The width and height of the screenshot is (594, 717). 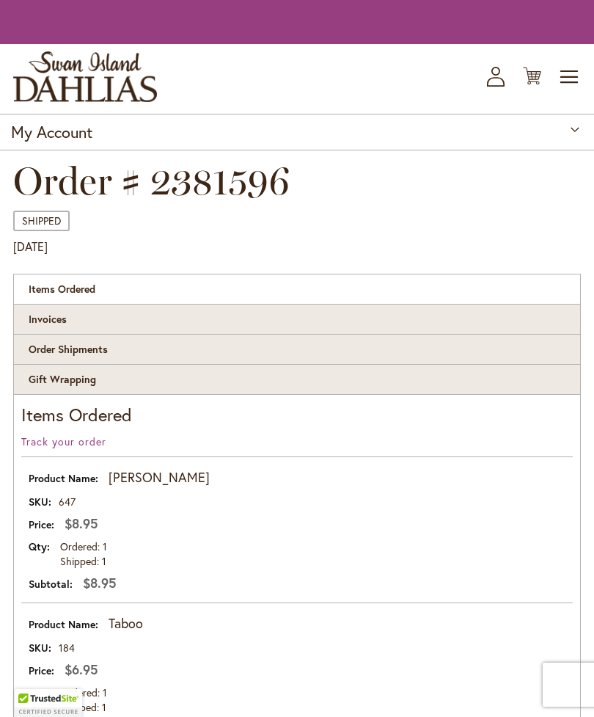 What do you see at coordinates (64, 442) in the screenshot?
I see `a: Track your order` at bounding box center [64, 442].